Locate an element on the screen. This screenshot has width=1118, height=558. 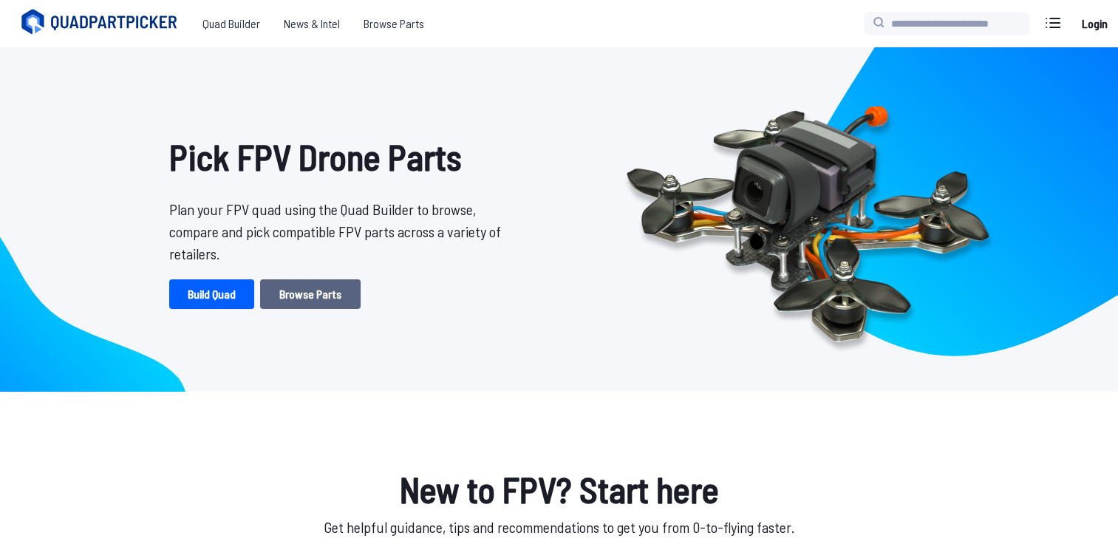
a: Build Quad is located at coordinates (211, 294).